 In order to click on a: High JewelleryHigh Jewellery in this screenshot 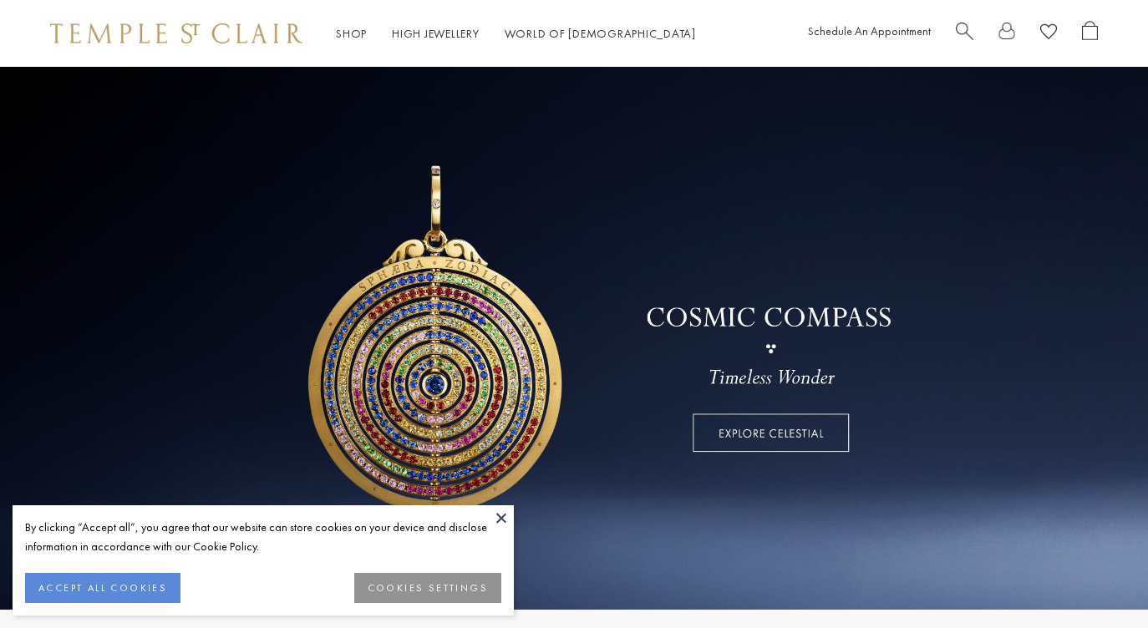, I will do `click(435, 33)`.